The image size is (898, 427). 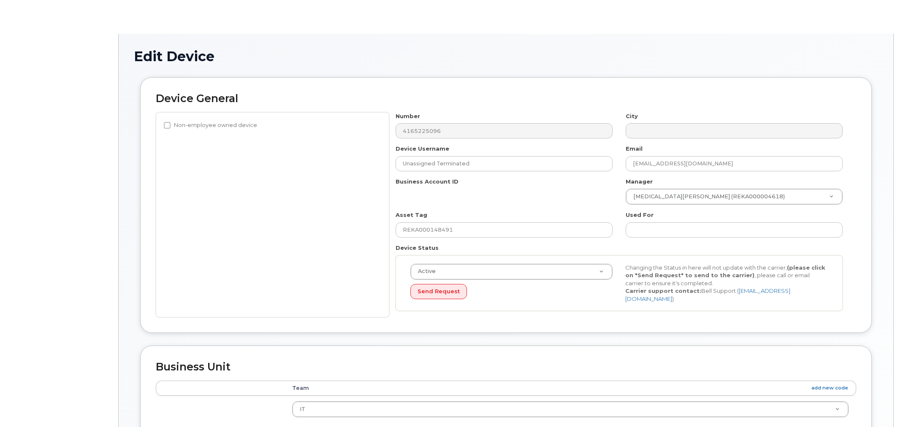 What do you see at coordinates (570, 409) in the screenshot?
I see `a: IT` at bounding box center [570, 409].